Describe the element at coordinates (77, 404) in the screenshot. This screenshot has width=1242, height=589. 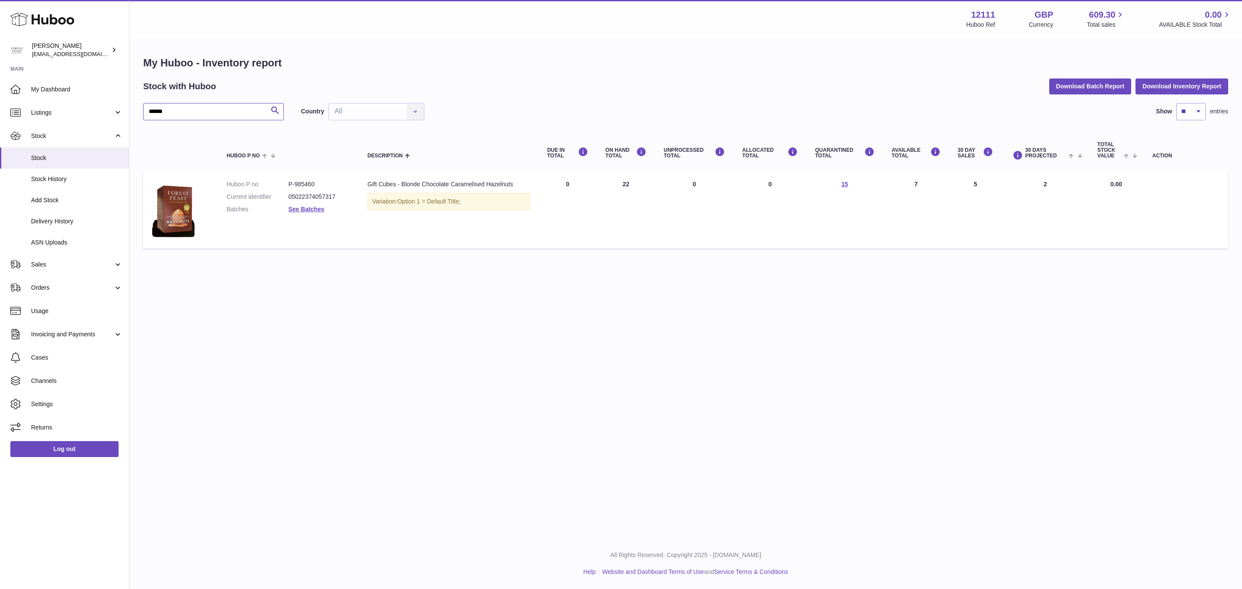
I see `span: Settings` at that location.